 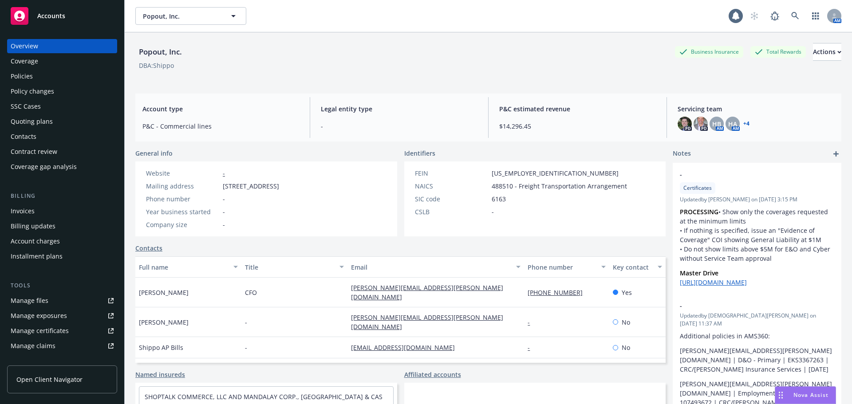 What do you see at coordinates (795, 16) in the screenshot?
I see `a: Search` at bounding box center [795, 16].